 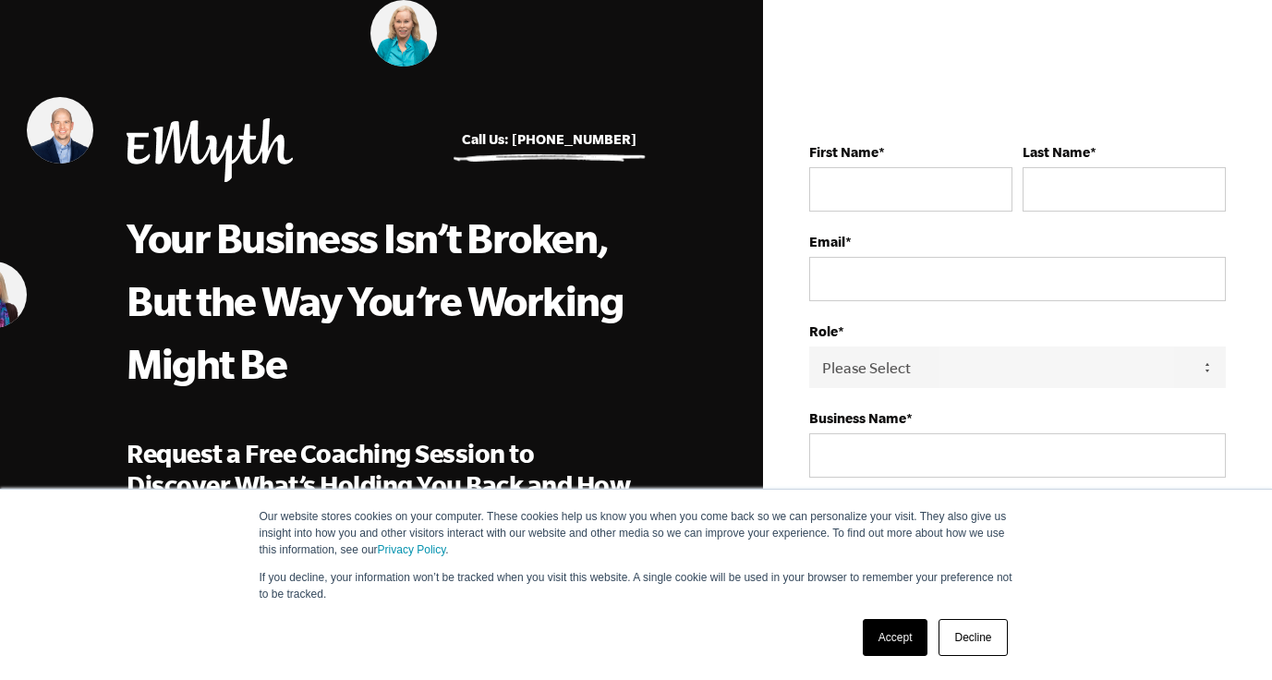 What do you see at coordinates (857, 418) in the screenshot?
I see `strong: Business Name` at bounding box center [857, 418].